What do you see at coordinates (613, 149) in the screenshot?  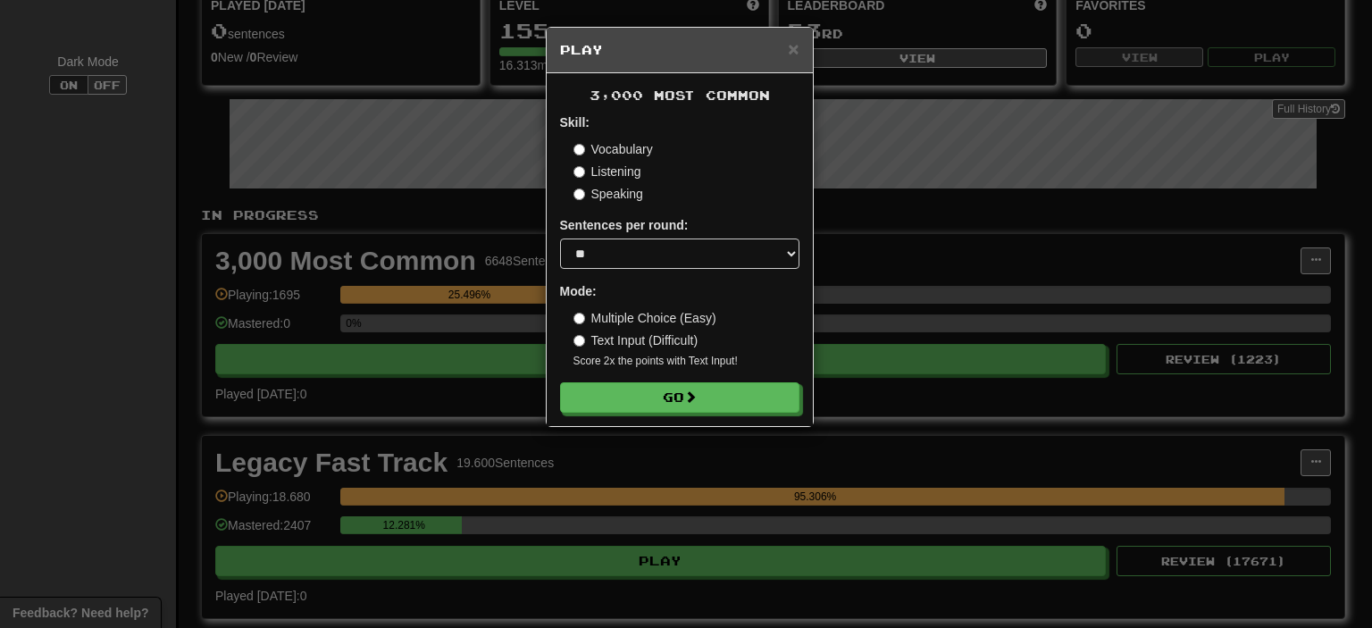 I see `label: Vocabulary` at bounding box center [613, 149].